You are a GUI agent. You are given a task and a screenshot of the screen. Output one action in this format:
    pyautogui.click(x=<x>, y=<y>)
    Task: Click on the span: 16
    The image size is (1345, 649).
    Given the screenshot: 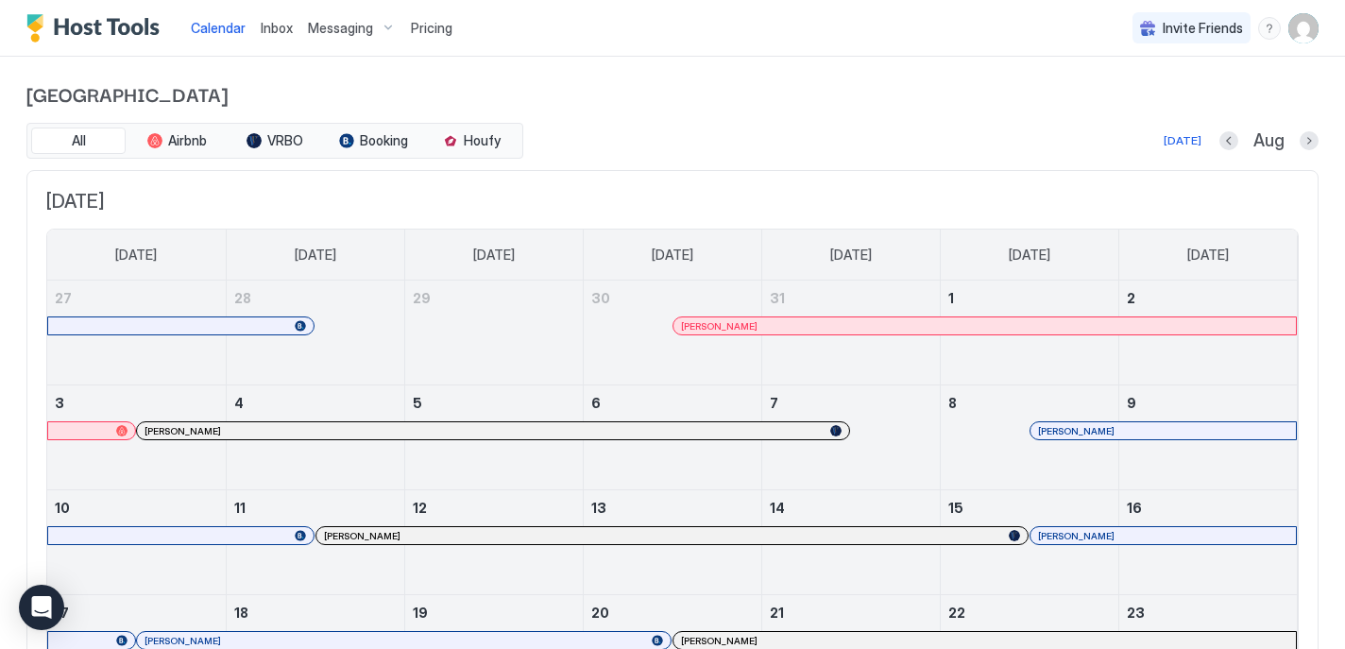 What is the action you would take?
    pyautogui.click(x=1135, y=507)
    